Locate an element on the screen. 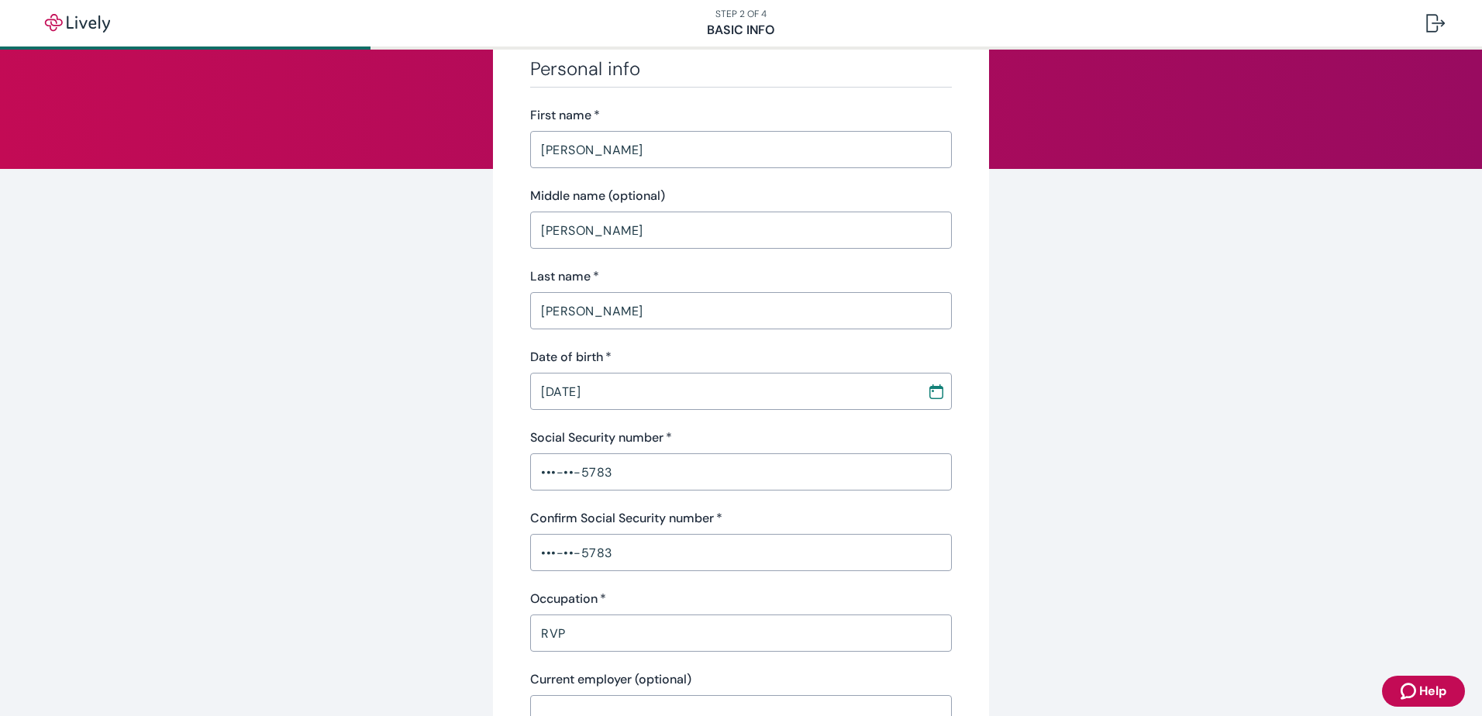 The width and height of the screenshot is (1482, 716). label: Date of birth is located at coordinates (570, 357).